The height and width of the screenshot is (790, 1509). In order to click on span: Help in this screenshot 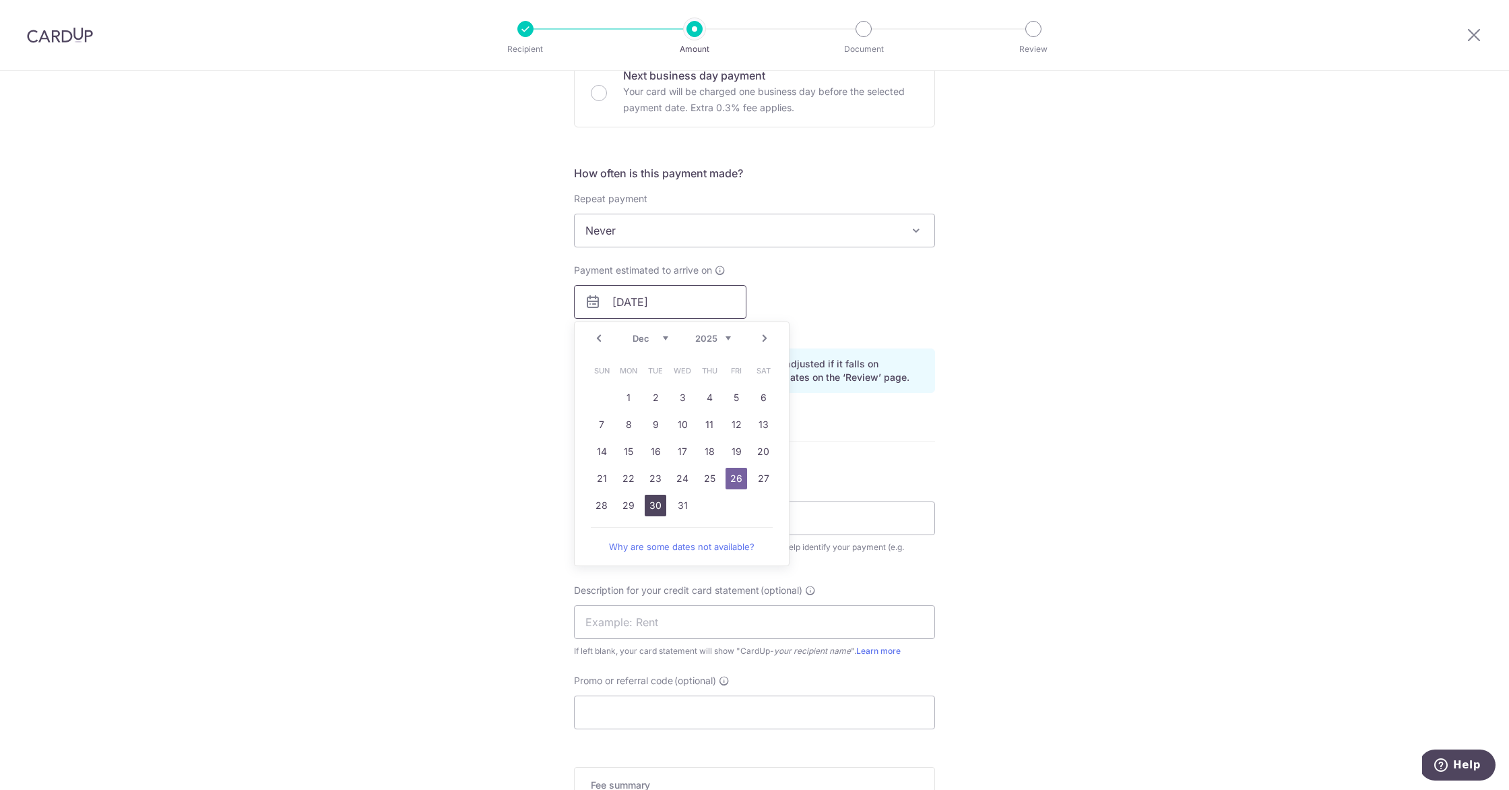, I will do `click(44, 15)`.